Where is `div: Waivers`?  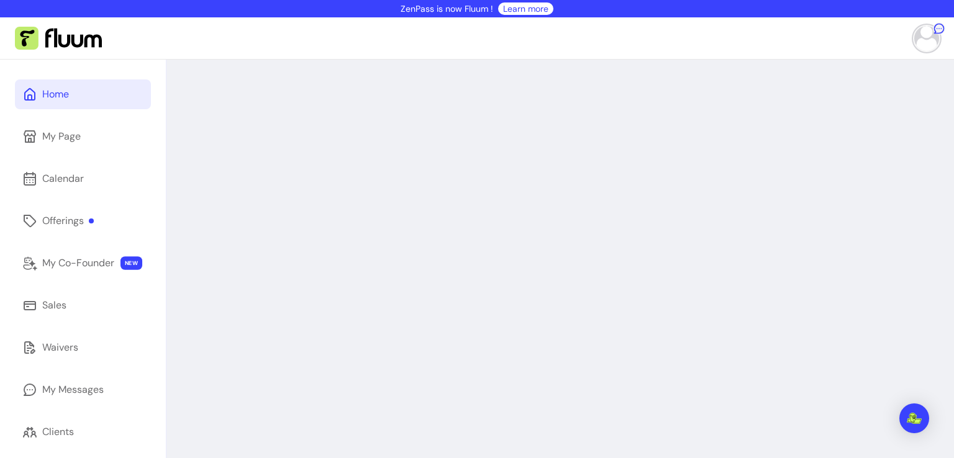 div: Waivers is located at coordinates (60, 348).